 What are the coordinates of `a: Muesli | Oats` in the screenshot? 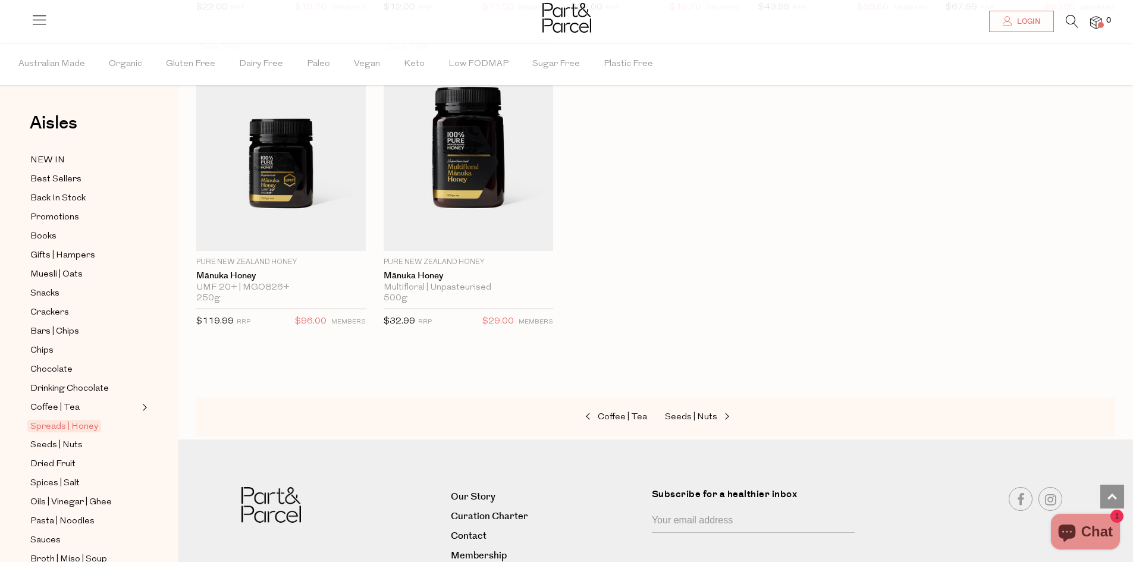 It's located at (84, 274).